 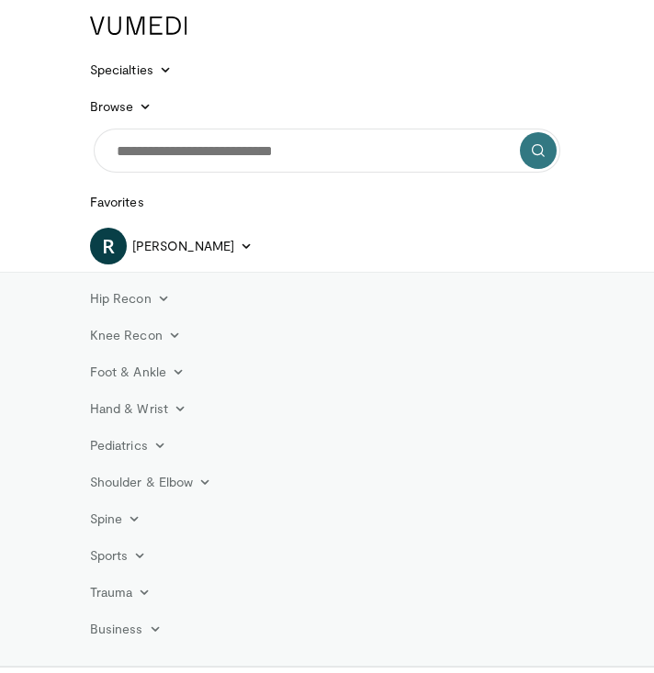 What do you see at coordinates (117, 202) in the screenshot?
I see `a: Favorites` at bounding box center [117, 202].